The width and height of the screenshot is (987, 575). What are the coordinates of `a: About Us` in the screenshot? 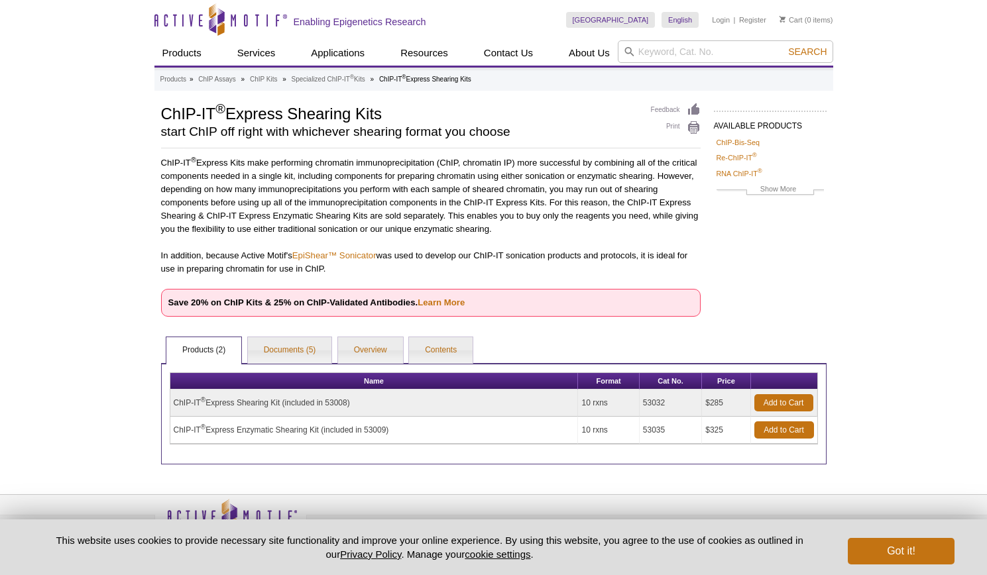 It's located at (589, 53).